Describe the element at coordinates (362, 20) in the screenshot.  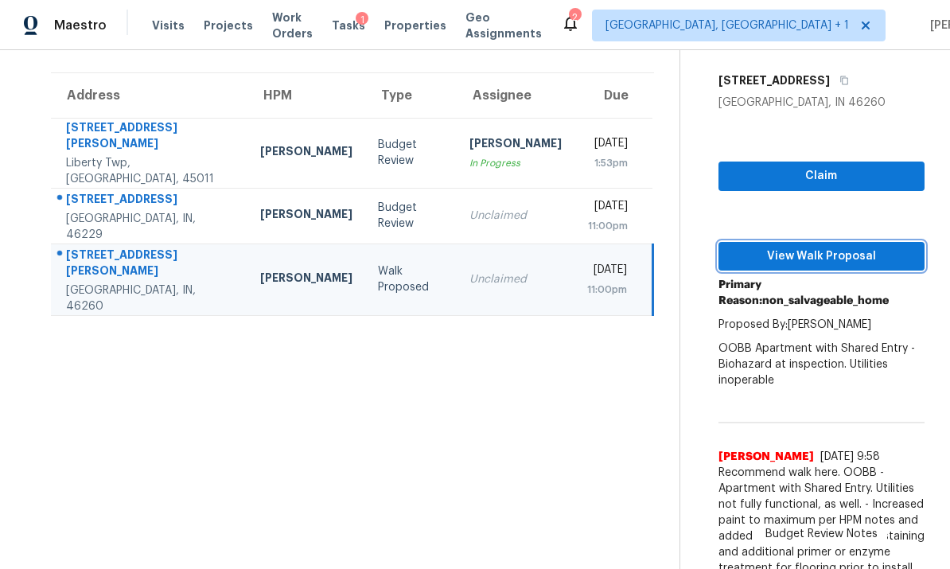
I see `div: 1` at that location.